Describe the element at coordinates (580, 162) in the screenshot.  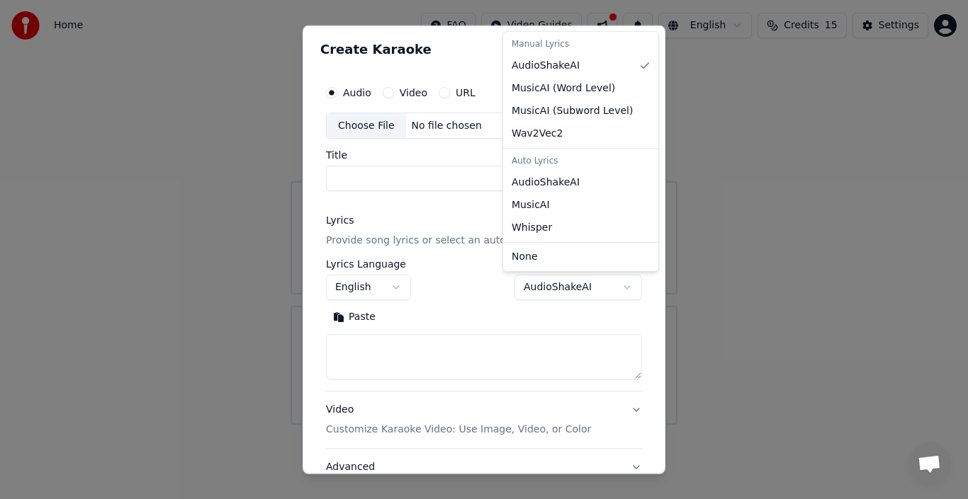
I see `div: Auto Lyrics` at that location.